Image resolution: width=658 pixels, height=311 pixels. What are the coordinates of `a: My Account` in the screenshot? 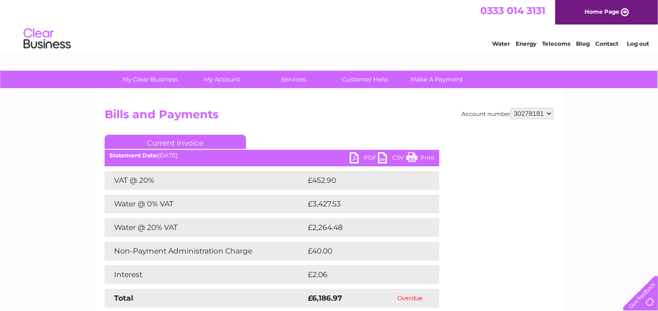 It's located at (222, 79).